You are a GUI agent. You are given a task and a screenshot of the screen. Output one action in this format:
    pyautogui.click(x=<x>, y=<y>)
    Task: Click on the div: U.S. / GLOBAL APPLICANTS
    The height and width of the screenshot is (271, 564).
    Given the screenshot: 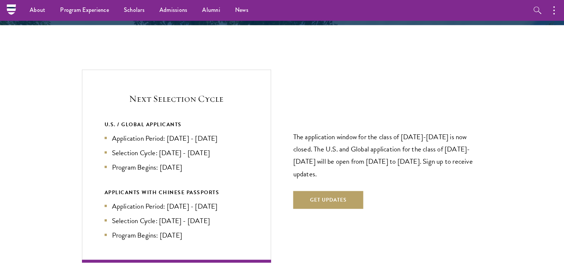 What is the action you would take?
    pyautogui.click(x=177, y=124)
    